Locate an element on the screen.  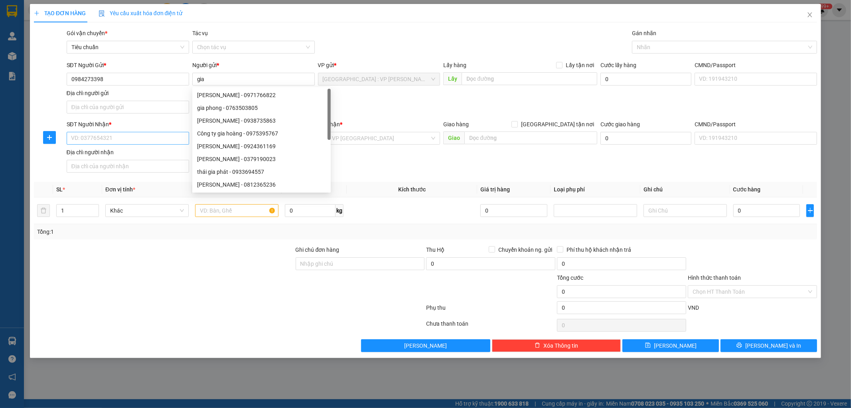
span: Giá trị hàng is located at coordinates (495, 189).